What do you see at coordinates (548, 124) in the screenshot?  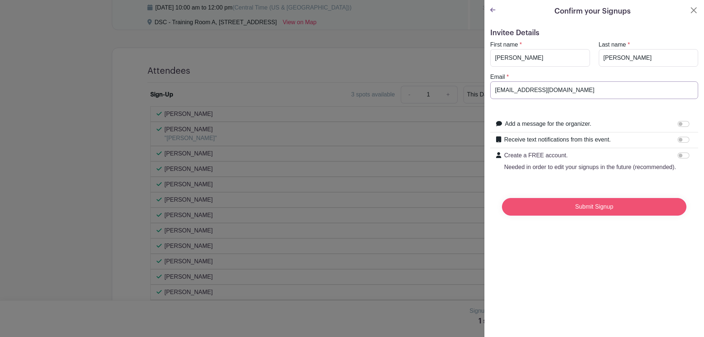 I see `label: Add a message for the organizer.` at bounding box center [548, 124].